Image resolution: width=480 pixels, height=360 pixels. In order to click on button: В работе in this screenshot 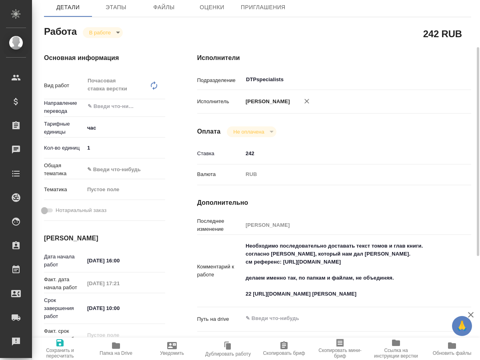, I will do `click(100, 32)`.